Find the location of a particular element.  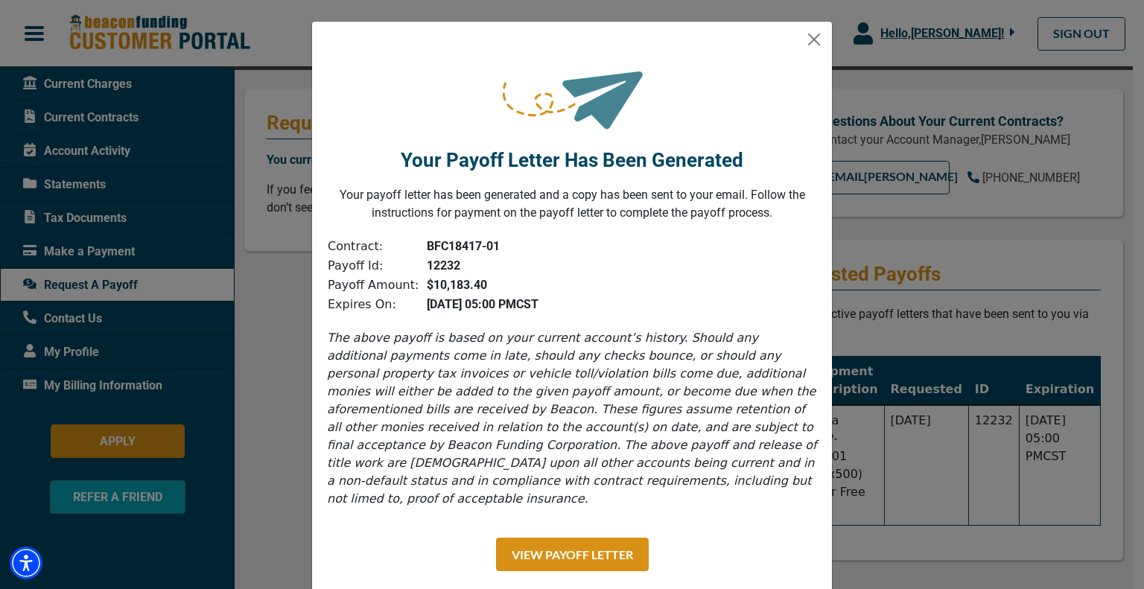

td: Payoff Amount: is located at coordinates (373, 285).